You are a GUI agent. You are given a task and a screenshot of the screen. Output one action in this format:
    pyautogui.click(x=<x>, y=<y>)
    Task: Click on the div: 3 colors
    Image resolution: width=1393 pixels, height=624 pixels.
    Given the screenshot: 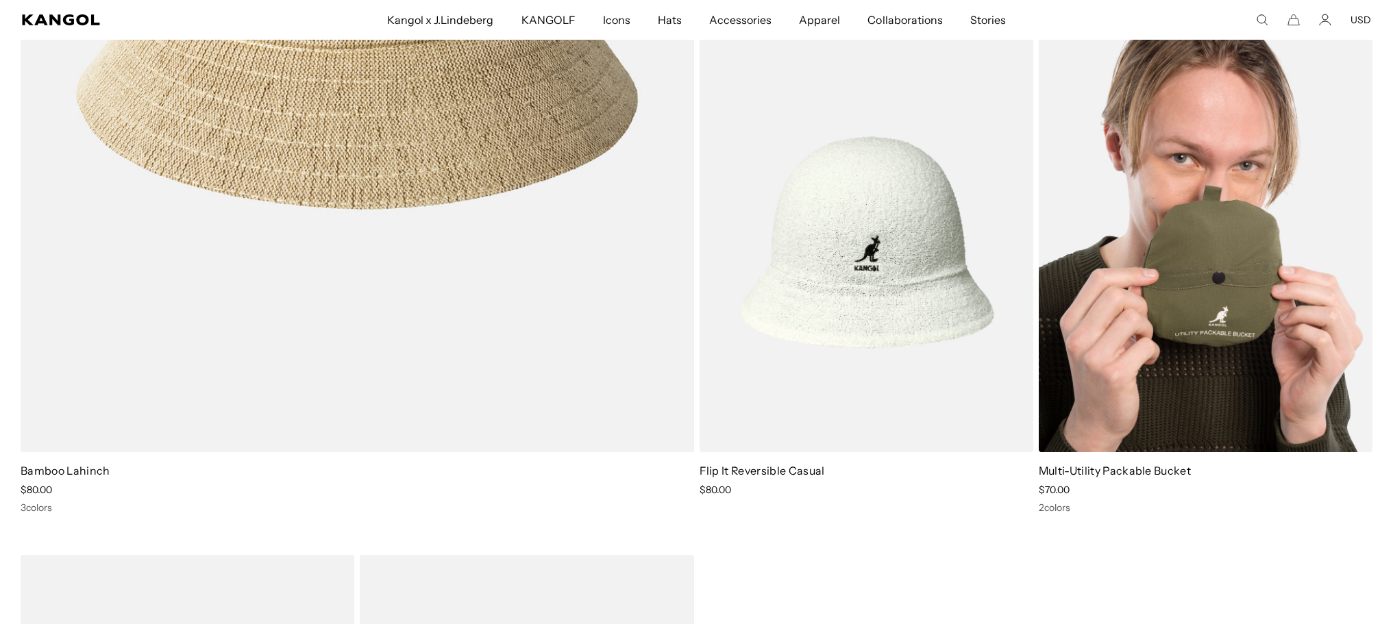 What is the action you would take?
    pyautogui.click(x=357, y=508)
    